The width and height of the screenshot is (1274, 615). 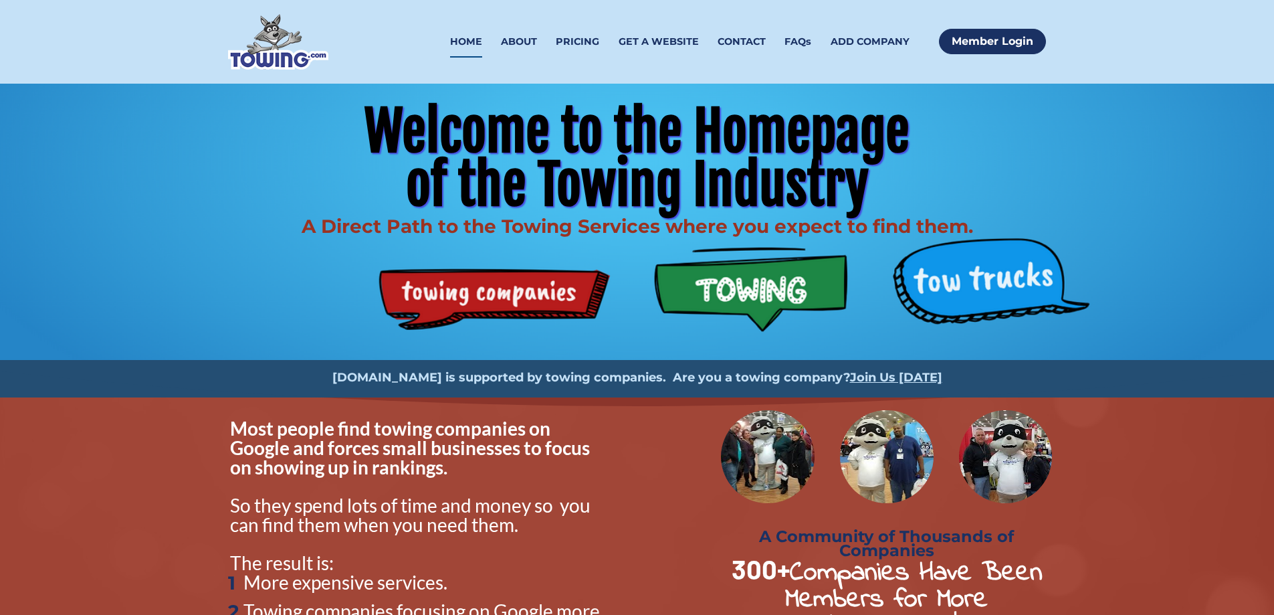 What do you see at coordinates (889, 543) in the screenshot?
I see `strong: A Community of Thousands of Companies` at bounding box center [889, 543].